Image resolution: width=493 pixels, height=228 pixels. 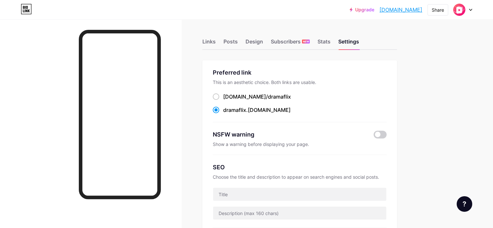 What do you see at coordinates (289, 134) in the screenshot?
I see `div: NSFW warning` at bounding box center [289, 134].